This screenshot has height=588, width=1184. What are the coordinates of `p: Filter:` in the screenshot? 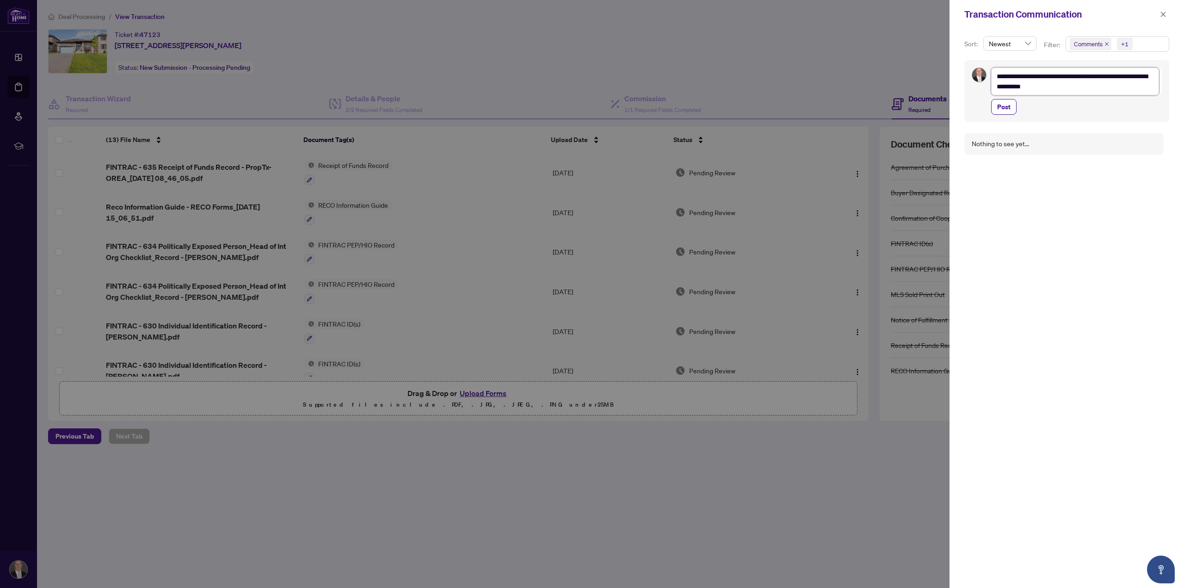 It's located at (1053, 45).